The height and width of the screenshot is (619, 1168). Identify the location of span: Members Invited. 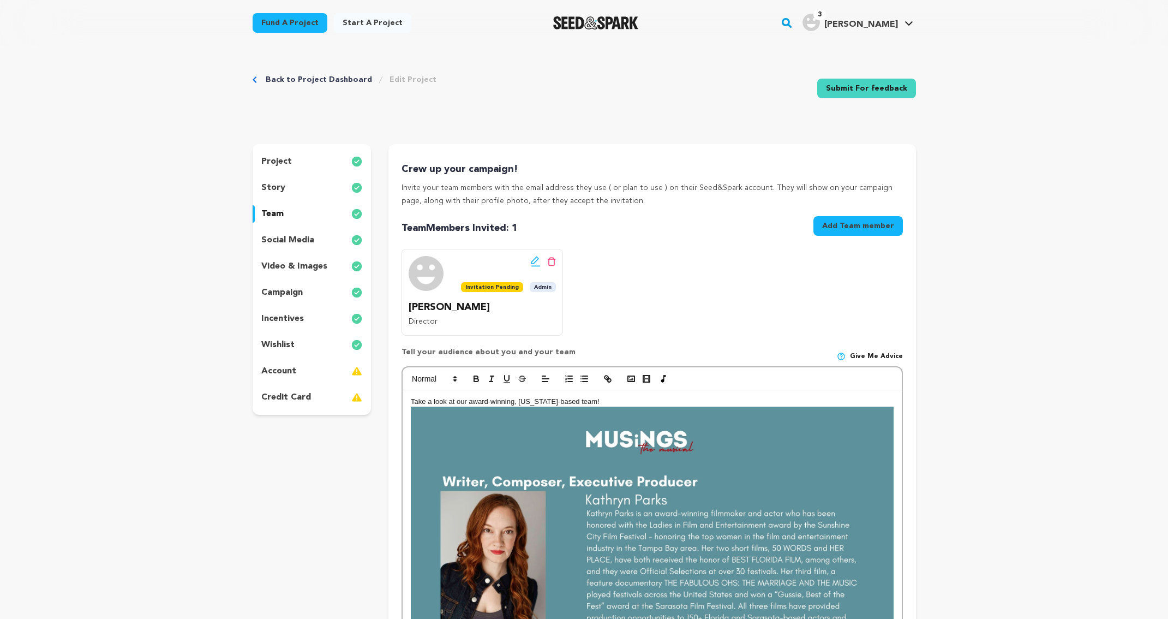
(466, 228).